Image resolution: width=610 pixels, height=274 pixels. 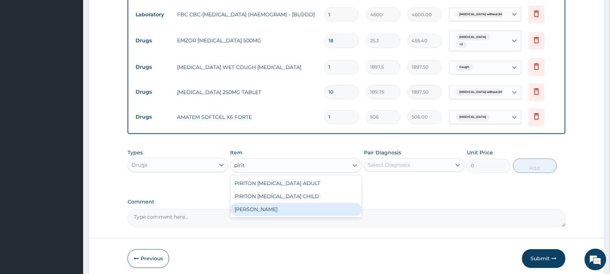 What do you see at coordinates (152, 14) in the screenshot?
I see `td: Laboratory` at bounding box center [152, 14].